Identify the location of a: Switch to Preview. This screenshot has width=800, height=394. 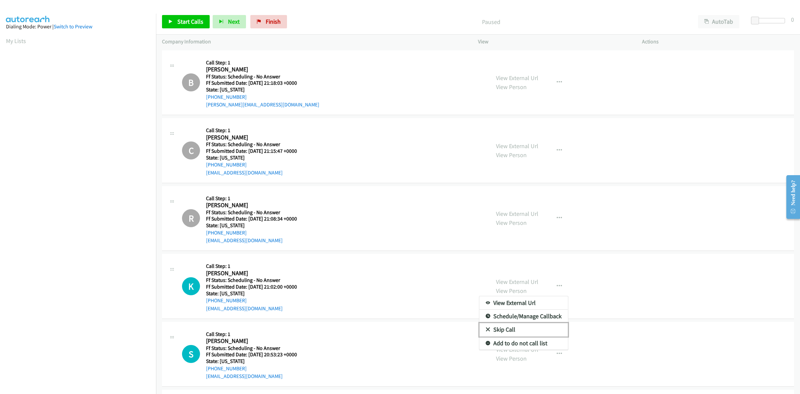
(73, 26).